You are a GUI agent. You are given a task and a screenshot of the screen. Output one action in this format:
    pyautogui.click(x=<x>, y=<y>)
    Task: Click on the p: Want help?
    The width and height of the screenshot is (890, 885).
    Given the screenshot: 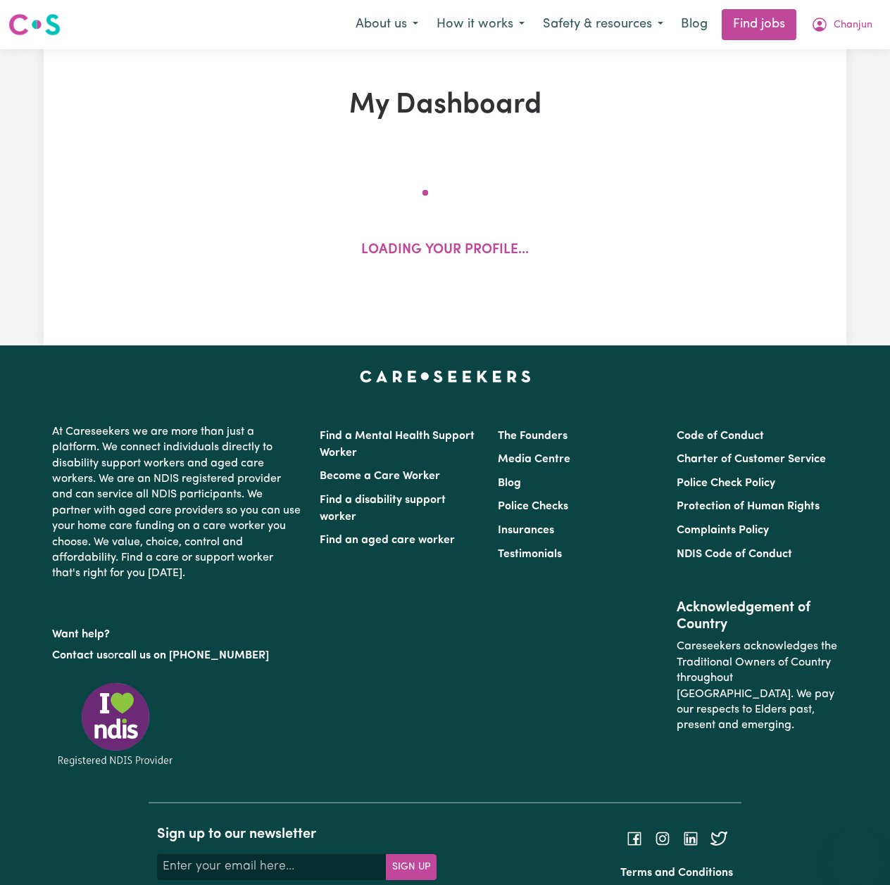 What is the action you would take?
    pyautogui.click(x=177, y=632)
    